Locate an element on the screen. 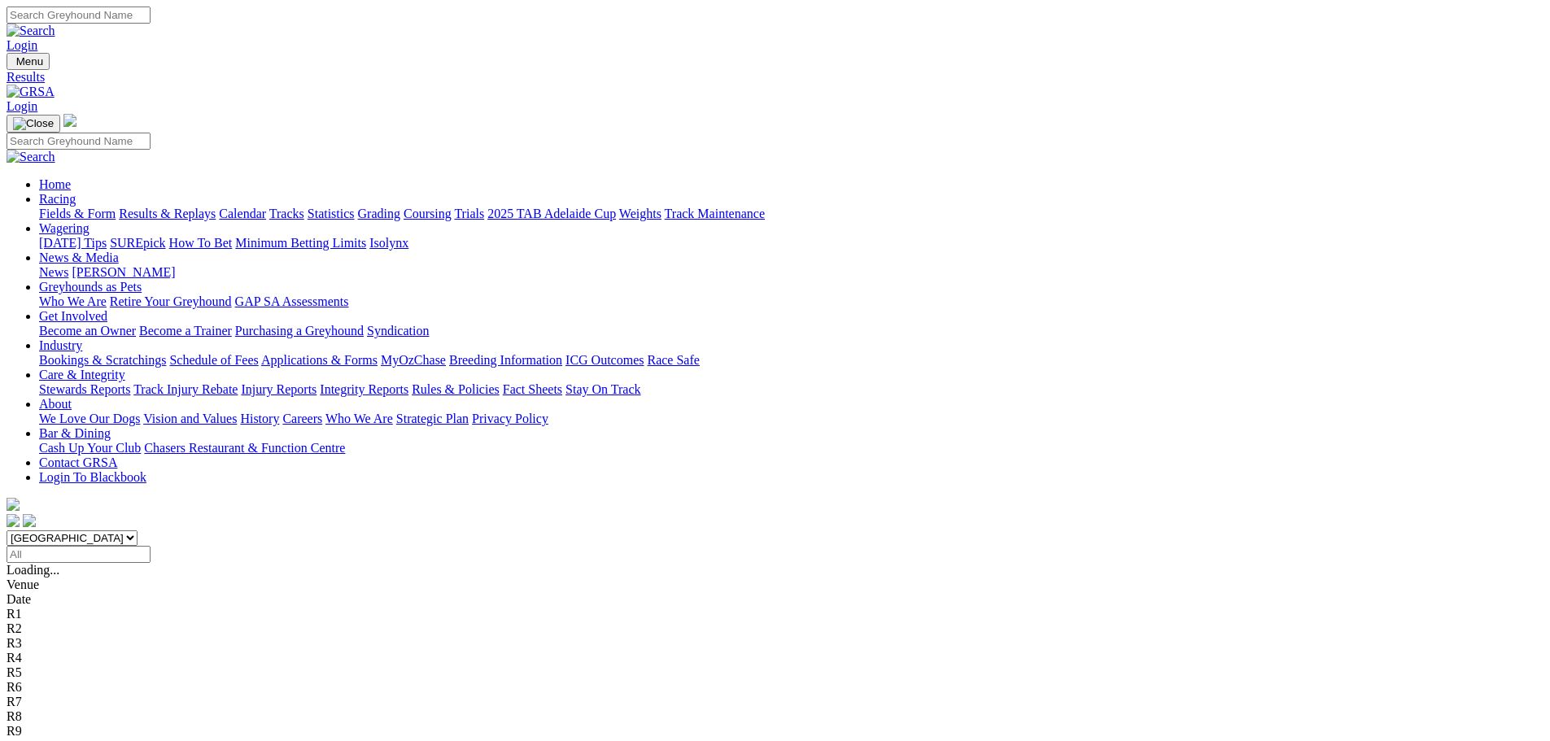 This screenshot has height=741, width=1550. a: MyOzChase is located at coordinates (413, 360).